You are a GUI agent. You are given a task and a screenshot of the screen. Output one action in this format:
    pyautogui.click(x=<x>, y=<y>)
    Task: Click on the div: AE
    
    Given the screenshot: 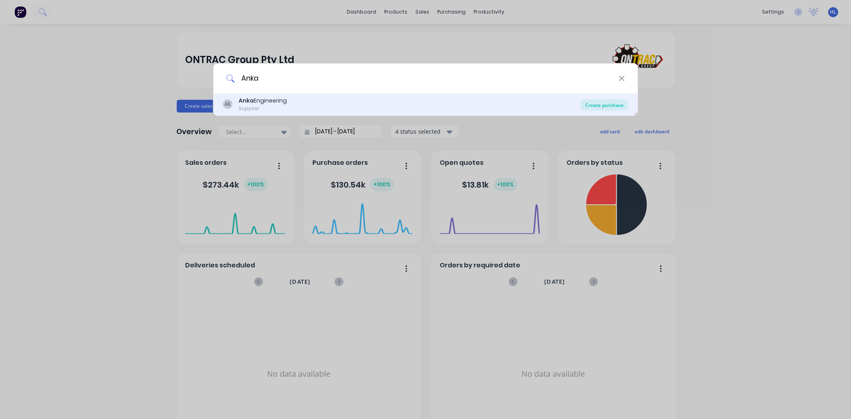 What is the action you would take?
    pyautogui.click(x=227, y=104)
    